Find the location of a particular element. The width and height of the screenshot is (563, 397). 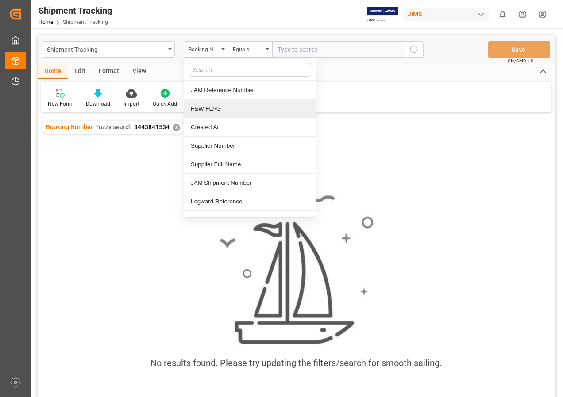

div: Home is located at coordinates (53, 72).